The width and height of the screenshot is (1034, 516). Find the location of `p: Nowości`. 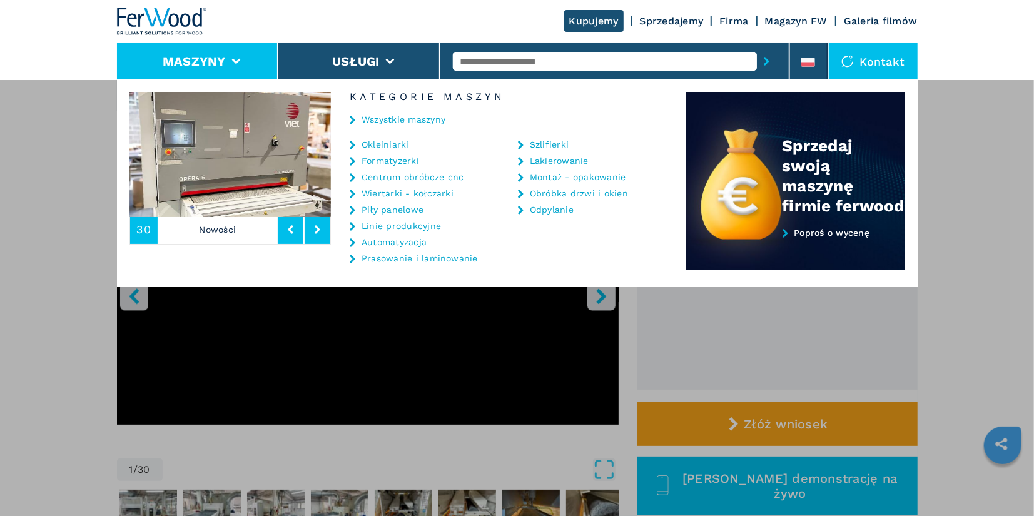

p: Nowości is located at coordinates (218, 230).